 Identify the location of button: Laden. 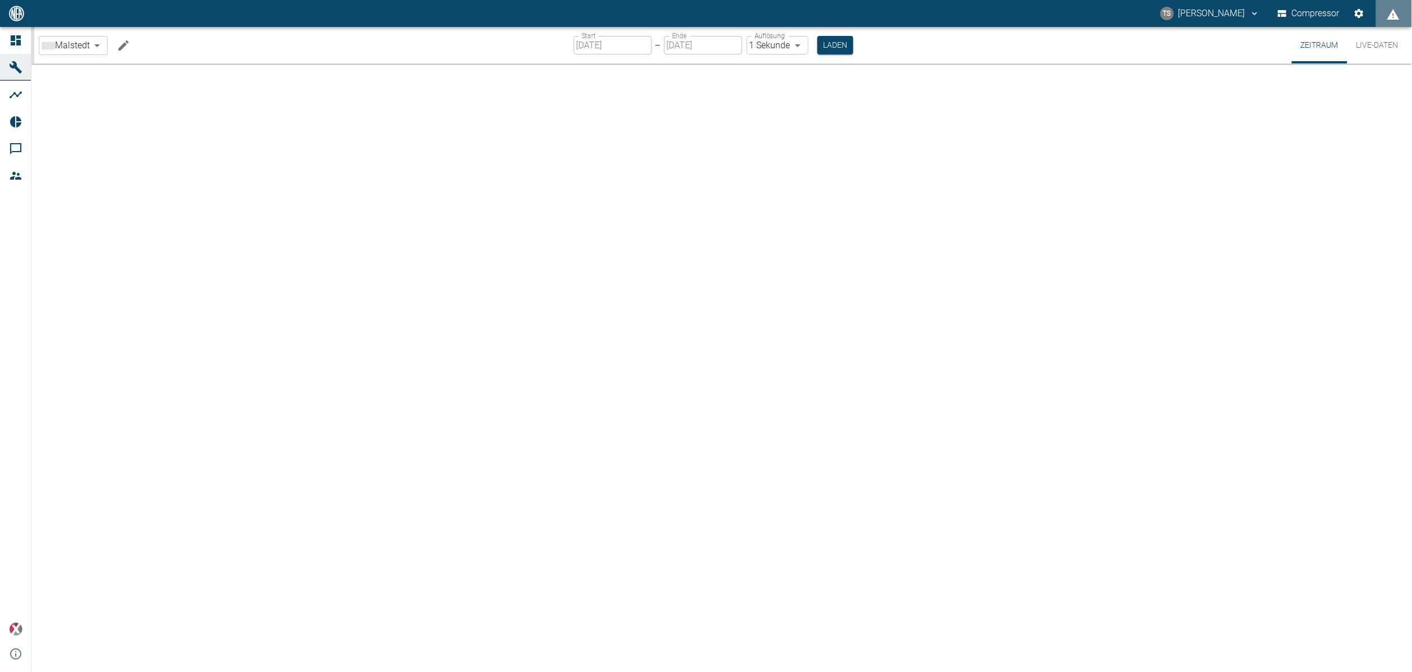
(836, 45).